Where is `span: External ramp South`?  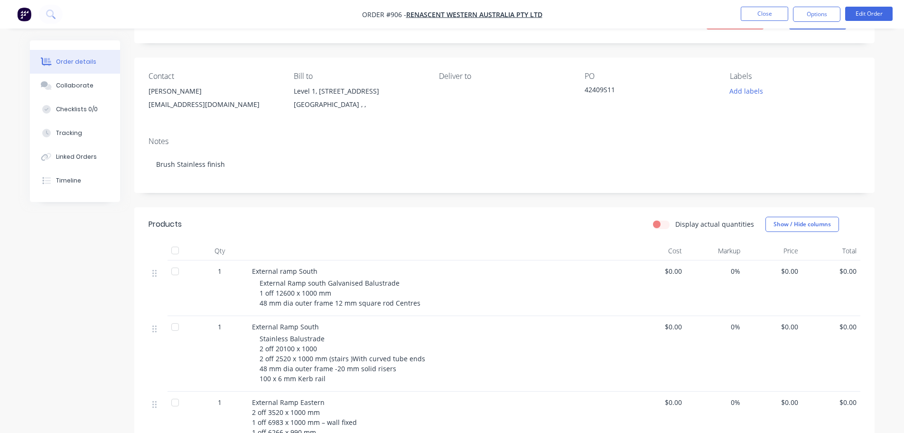 span: External ramp South is located at coordinates (285, 271).